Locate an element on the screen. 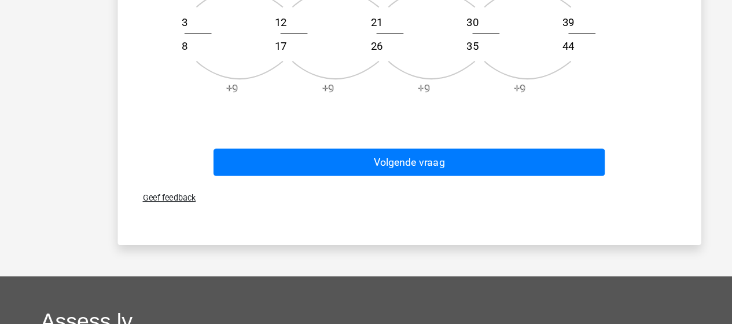 This screenshot has height=324, width=732. text: 21 is located at coordinates (336, 38).